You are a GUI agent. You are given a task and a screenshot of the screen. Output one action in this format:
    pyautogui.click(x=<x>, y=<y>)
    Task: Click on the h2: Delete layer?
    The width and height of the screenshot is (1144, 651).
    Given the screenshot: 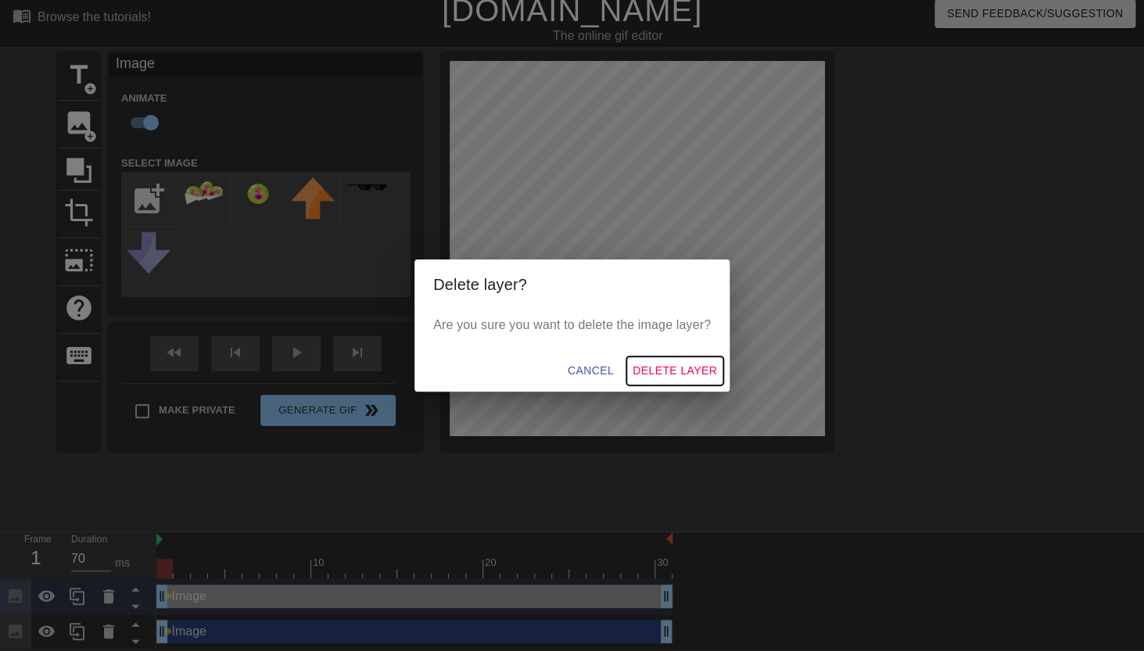 What is the action you would take?
    pyautogui.click(x=571, y=285)
    